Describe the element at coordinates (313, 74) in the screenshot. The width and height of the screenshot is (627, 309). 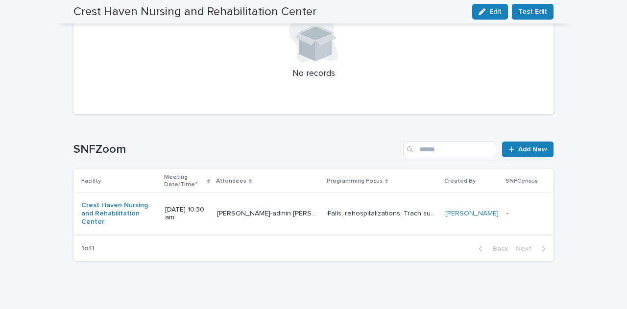
I see `p: No records` at that location.